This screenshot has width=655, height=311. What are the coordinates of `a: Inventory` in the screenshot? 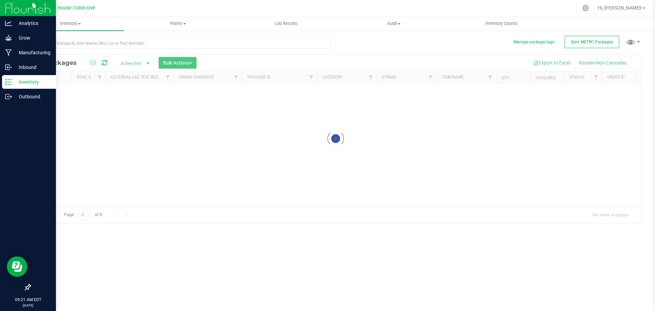 It's located at (70, 24).